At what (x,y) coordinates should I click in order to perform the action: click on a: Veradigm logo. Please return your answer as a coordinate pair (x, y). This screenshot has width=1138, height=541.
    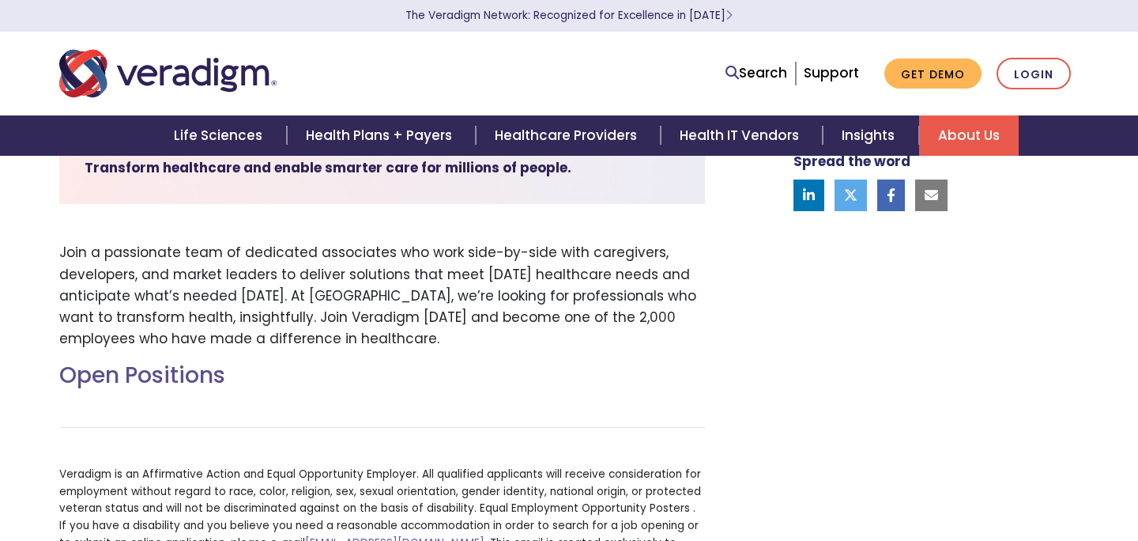
    Looking at the image, I should click on (168, 74).